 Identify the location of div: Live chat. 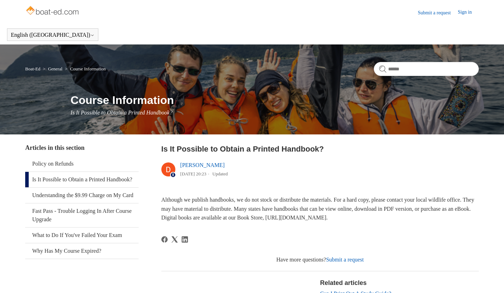
(490, 279).